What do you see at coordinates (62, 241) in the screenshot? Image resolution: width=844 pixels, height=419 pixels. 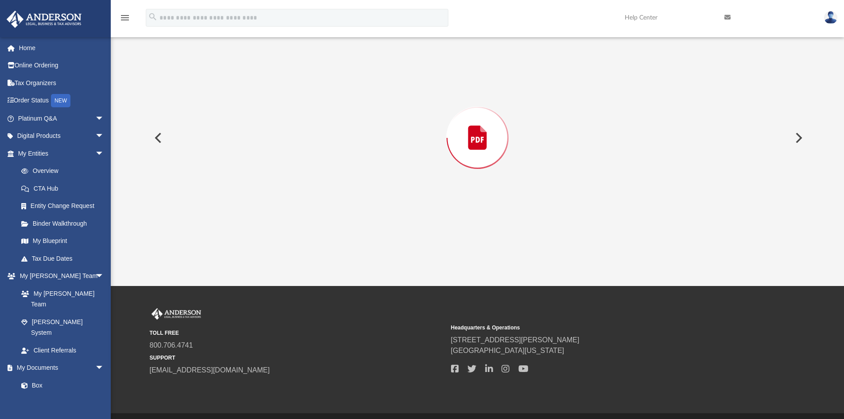 I see `a: My Blueprint` at bounding box center [62, 241].